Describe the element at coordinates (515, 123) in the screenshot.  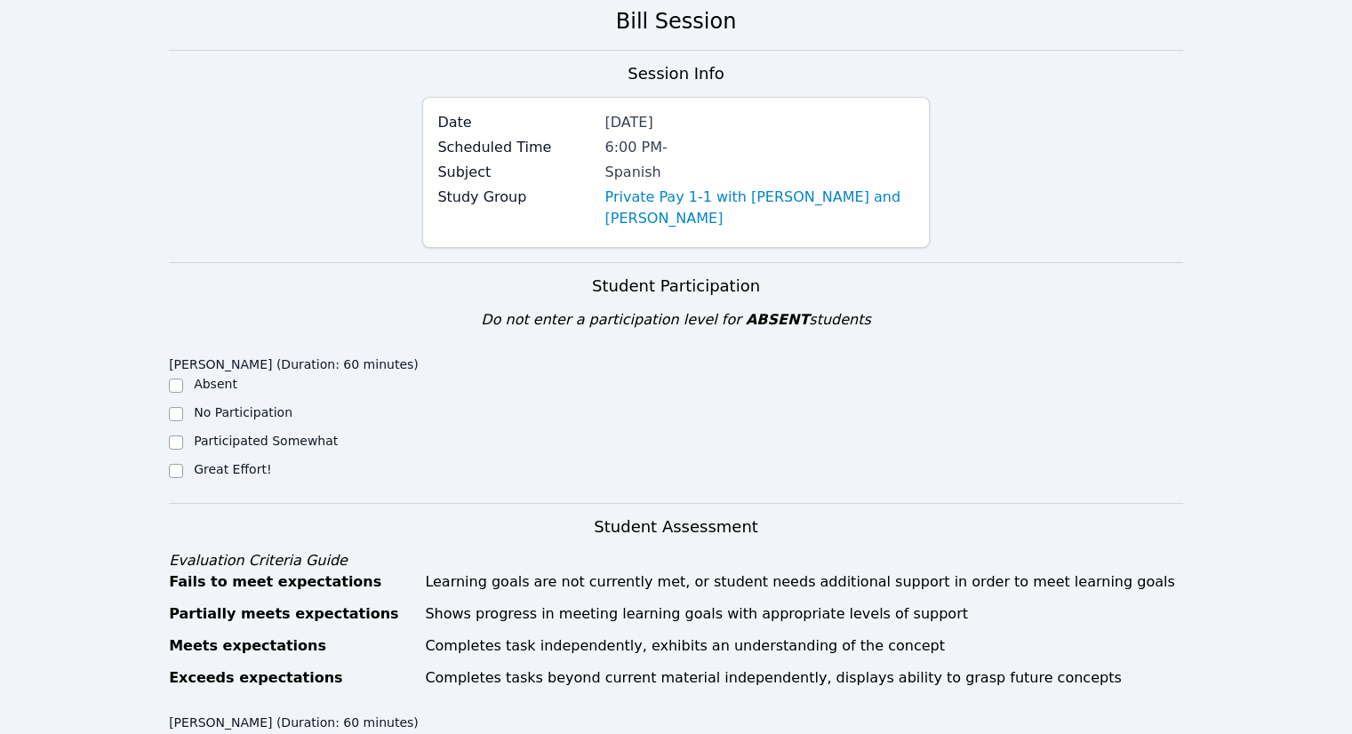
I see `label: Date` at that location.